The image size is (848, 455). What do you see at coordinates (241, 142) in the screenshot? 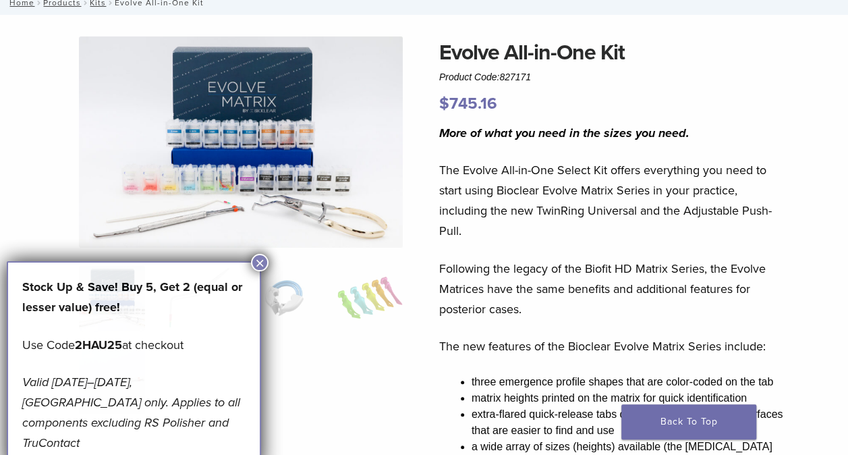
I see `img: IMG_0457` at bounding box center [241, 142].